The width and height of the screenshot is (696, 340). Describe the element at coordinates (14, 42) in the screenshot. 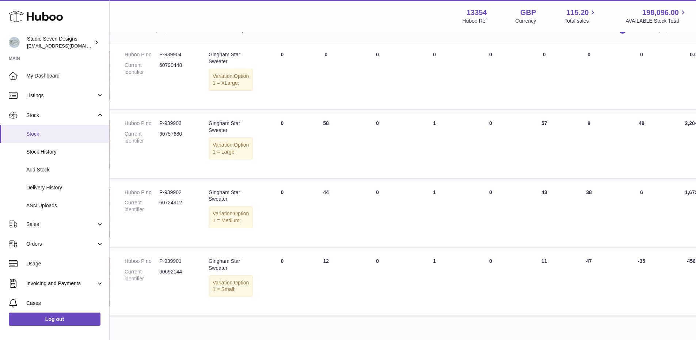

I see `img: contact.studiosevendesigns@gmail.com` at that location.